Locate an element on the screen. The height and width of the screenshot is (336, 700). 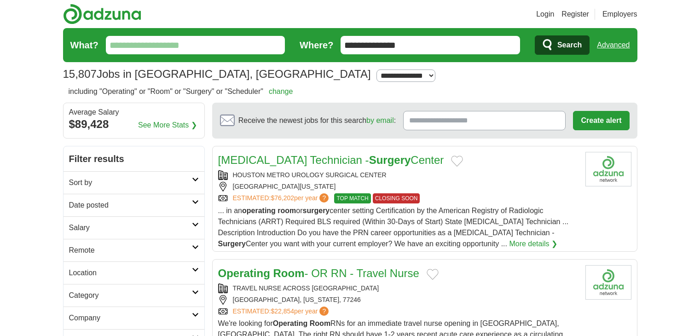
a: Category is located at coordinates (134, 295).